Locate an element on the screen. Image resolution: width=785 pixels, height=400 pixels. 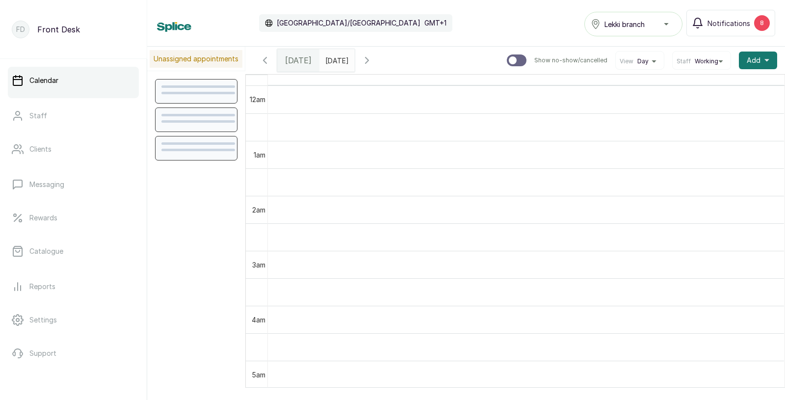
div: 2am is located at coordinates (258, 209).